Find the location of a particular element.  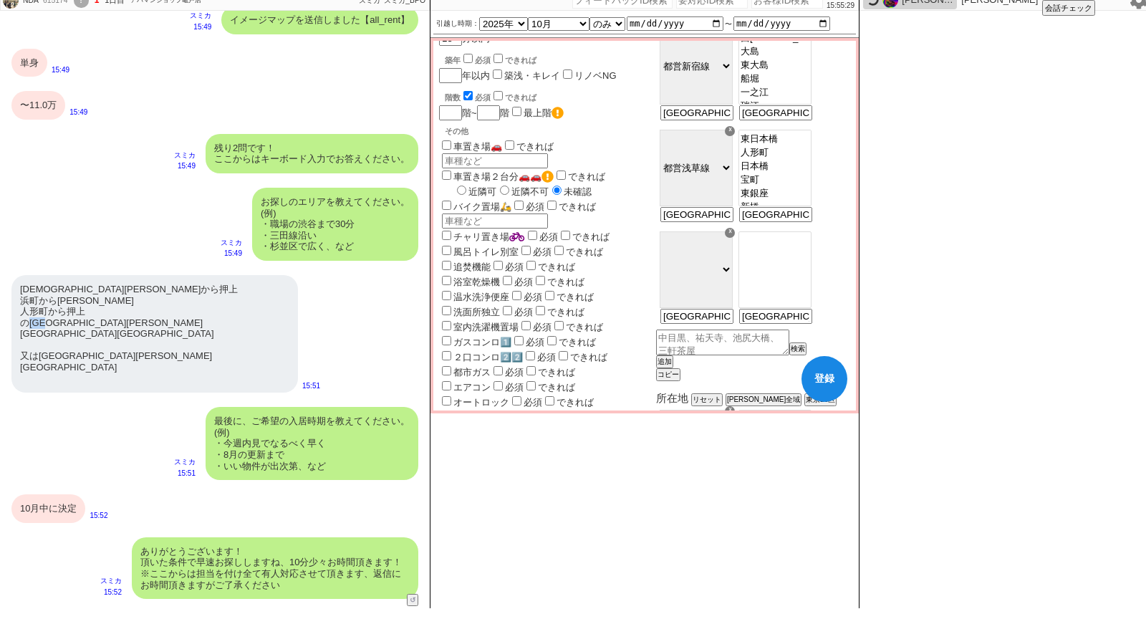

div: 残り2問です！ ここからはキーボード入力でお答えください。 is located at coordinates (311, 153).